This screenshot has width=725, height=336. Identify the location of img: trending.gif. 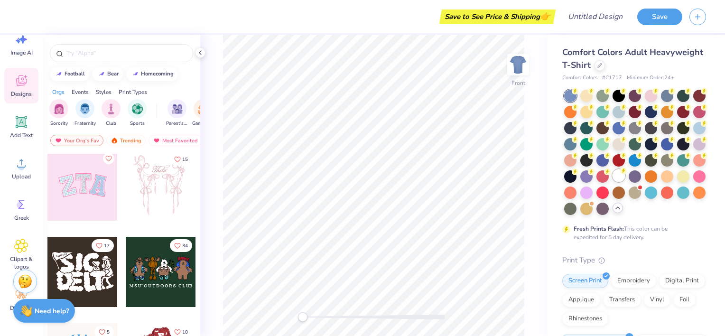
(114, 141).